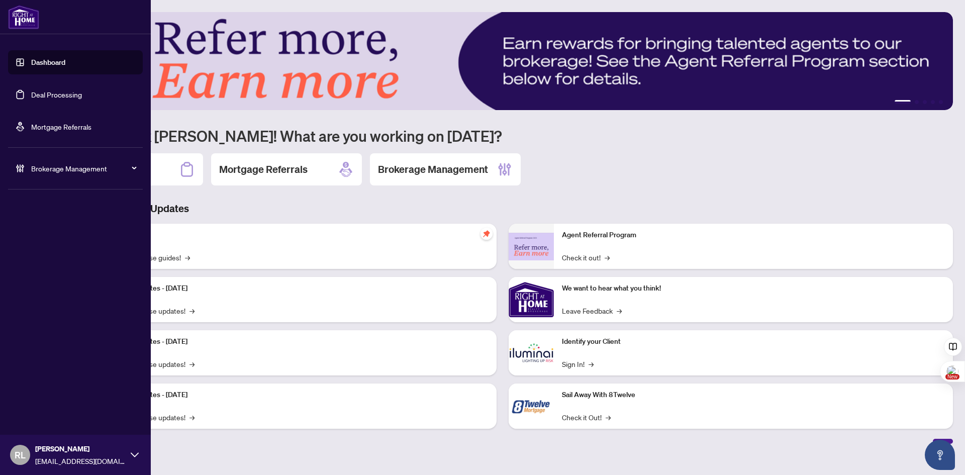 The image size is (965, 475). I want to click on p: Agent Referral Program, so click(753, 235).